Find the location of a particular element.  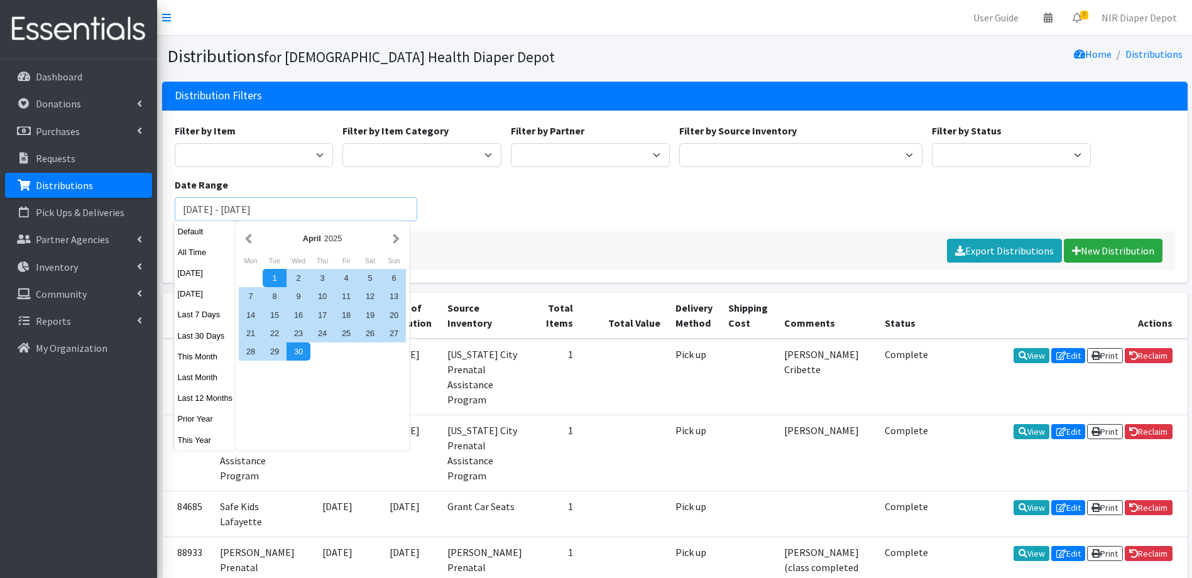

div: 26 is located at coordinates (370, 333).